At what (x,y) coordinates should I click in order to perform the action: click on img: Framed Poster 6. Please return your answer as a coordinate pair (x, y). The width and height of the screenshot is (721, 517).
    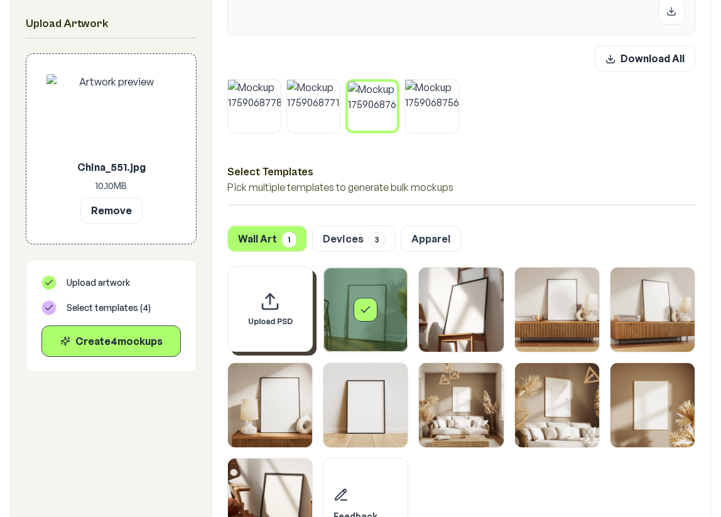
    Looking at the image, I should click on (366, 405).